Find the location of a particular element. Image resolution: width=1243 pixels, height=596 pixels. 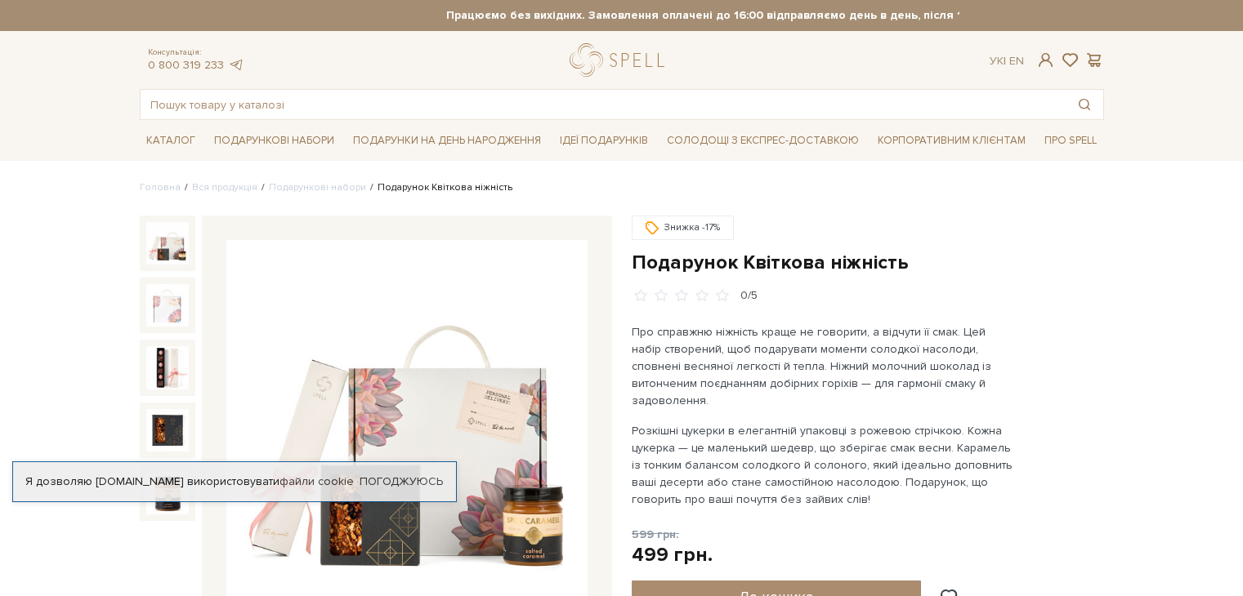

p: Розкішні цукерки в елегантній упаковці з рожевою стрічкою. Кожна цукерка — це маленький шедевр, щ... is located at coordinates (823, 465).